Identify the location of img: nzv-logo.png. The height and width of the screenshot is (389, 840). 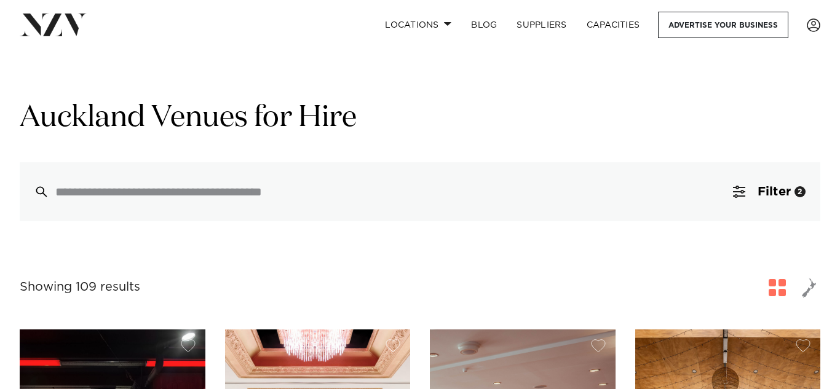
(53, 25).